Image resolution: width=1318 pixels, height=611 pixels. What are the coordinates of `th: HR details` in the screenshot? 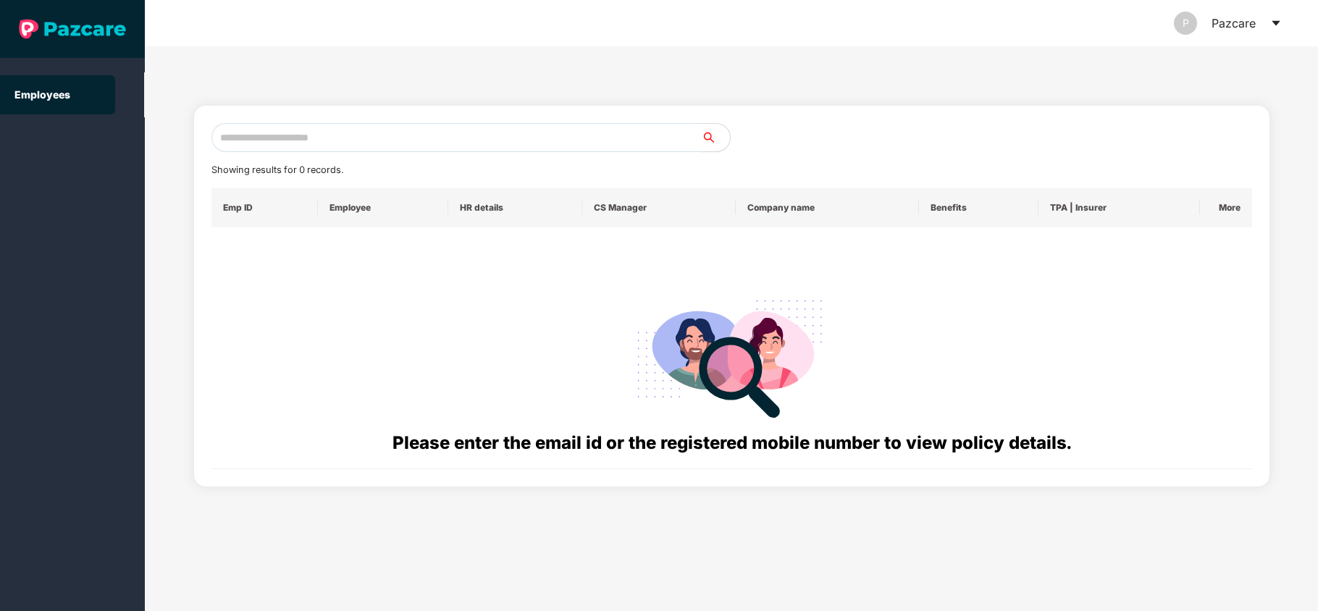 It's located at (516, 208).